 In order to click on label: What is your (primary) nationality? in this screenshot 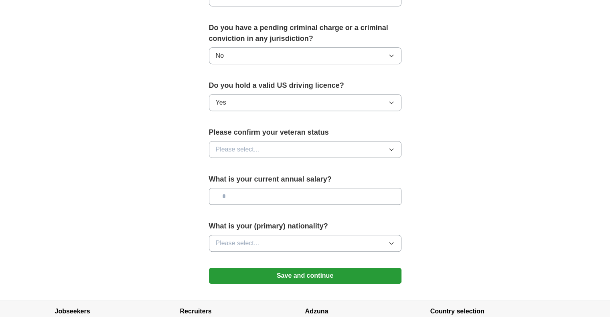, I will do `click(305, 226)`.